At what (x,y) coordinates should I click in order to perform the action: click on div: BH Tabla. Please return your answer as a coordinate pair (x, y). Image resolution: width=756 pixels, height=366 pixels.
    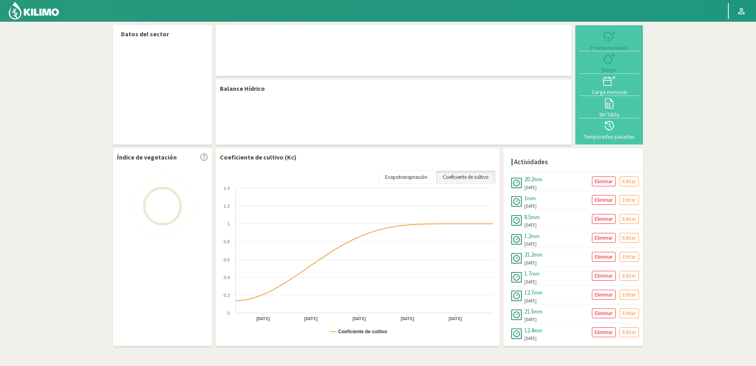
    Looking at the image, I should click on (609, 115).